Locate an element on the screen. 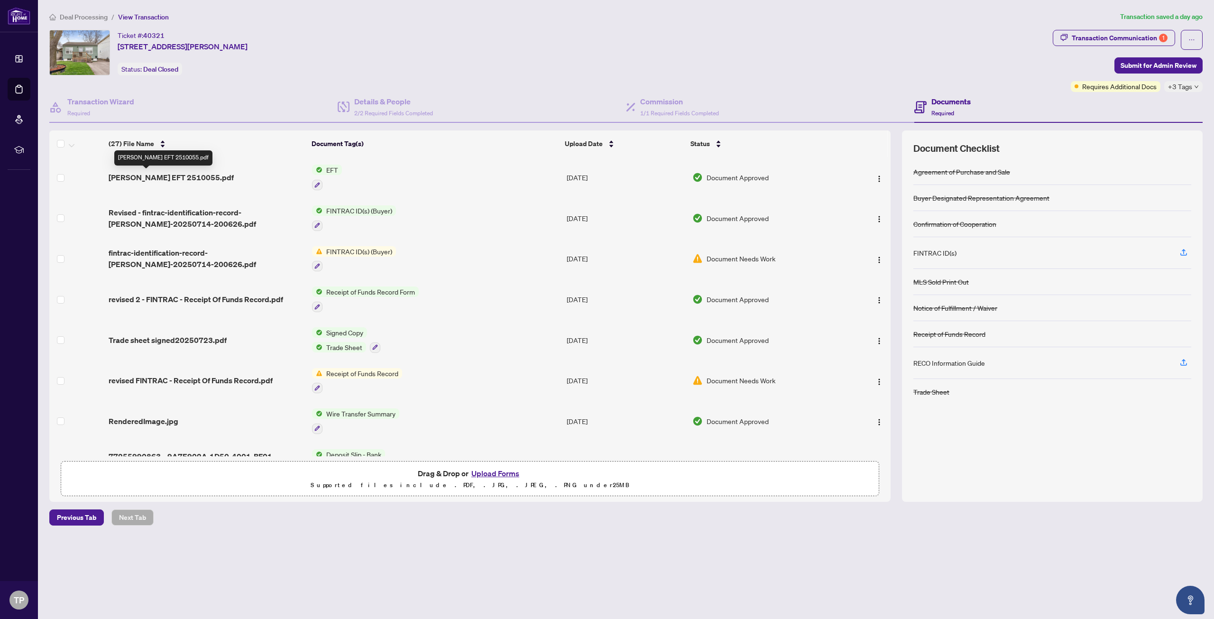 This screenshot has height=619, width=1214. span: revised 2 - FINTRAC - Receipt Of Funds Record.pdf is located at coordinates (196, 299).